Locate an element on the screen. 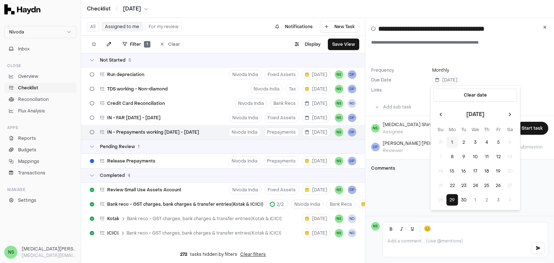 This screenshot has width=554, height=263. th: Saturday is located at coordinates (510, 130).